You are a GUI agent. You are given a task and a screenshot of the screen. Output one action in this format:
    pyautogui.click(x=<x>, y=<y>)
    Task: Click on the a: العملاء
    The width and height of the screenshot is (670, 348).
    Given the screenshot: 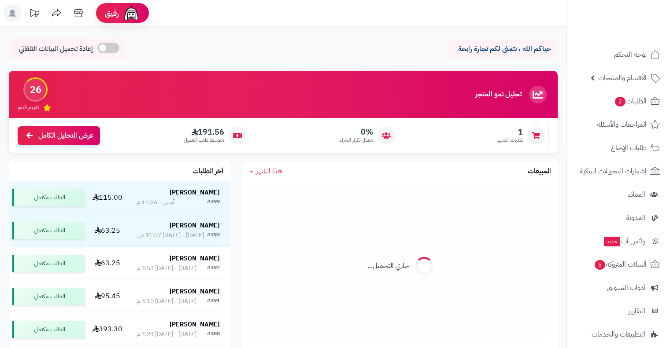 What is the action you would take?
    pyautogui.click(x=619, y=195)
    